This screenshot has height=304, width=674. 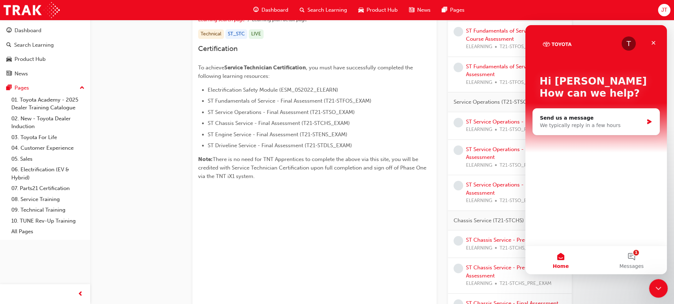 What do you see at coordinates (30, 59) in the screenshot?
I see `div: Product Hub` at bounding box center [30, 59].